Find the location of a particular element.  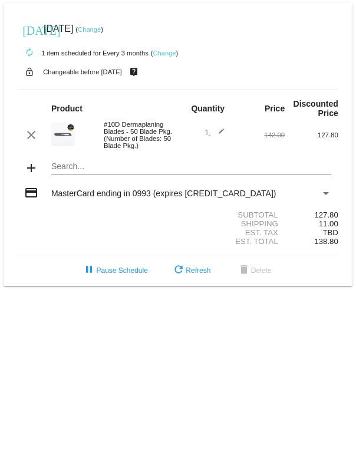

span: 1 is located at coordinates (215, 132).